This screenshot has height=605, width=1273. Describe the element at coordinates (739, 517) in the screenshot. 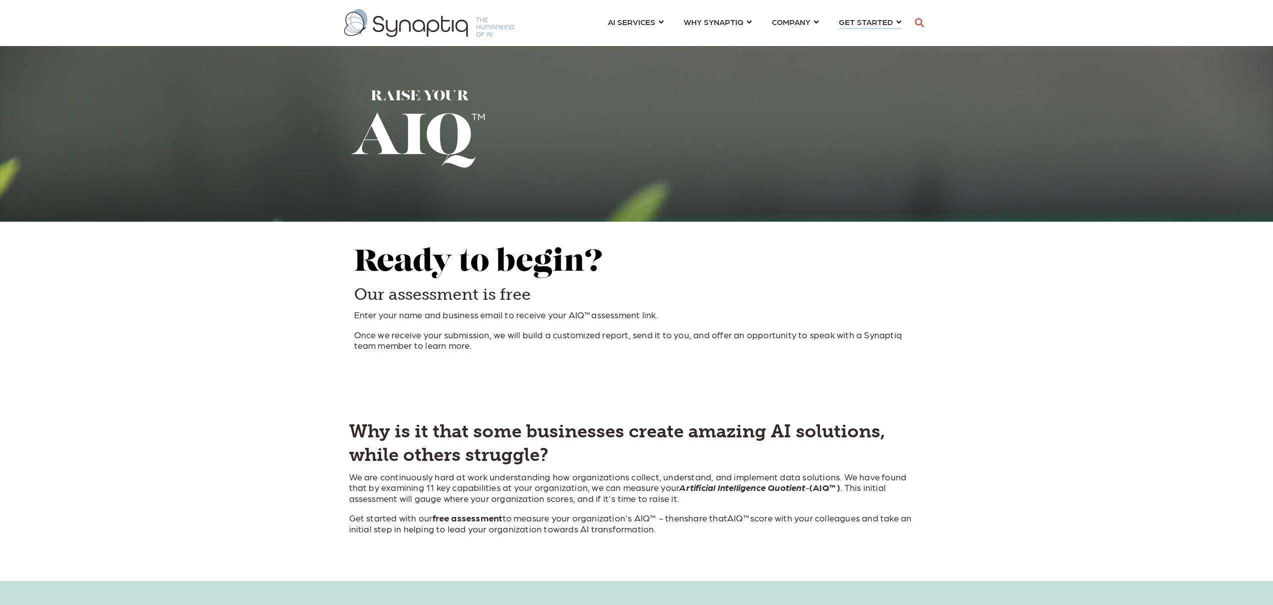

I see `span: AIQ` at that location.